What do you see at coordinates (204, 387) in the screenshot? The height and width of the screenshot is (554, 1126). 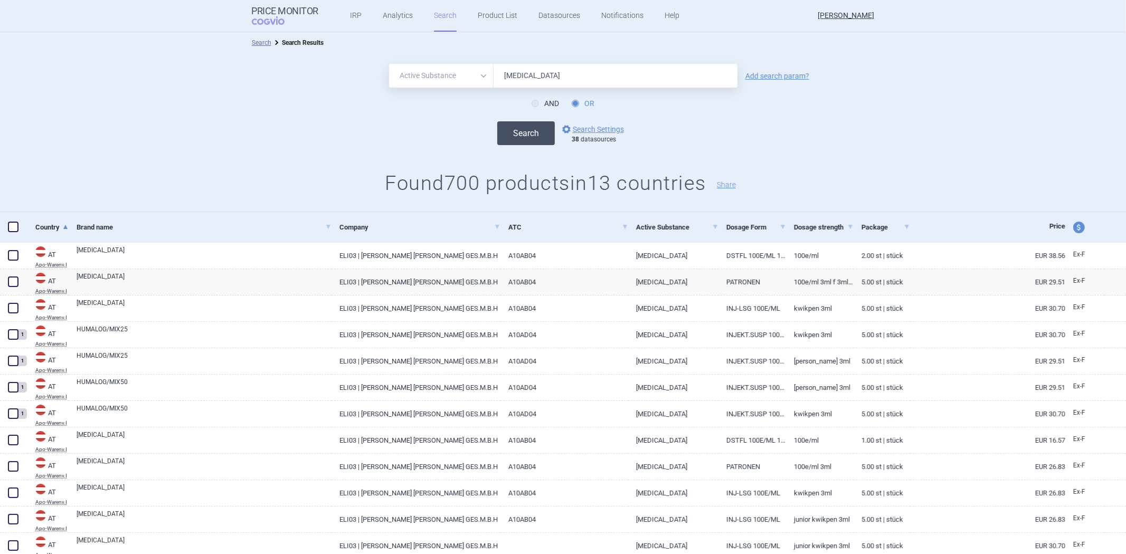 I see `a: HUMALOG/MIX50` at bounding box center [204, 387].